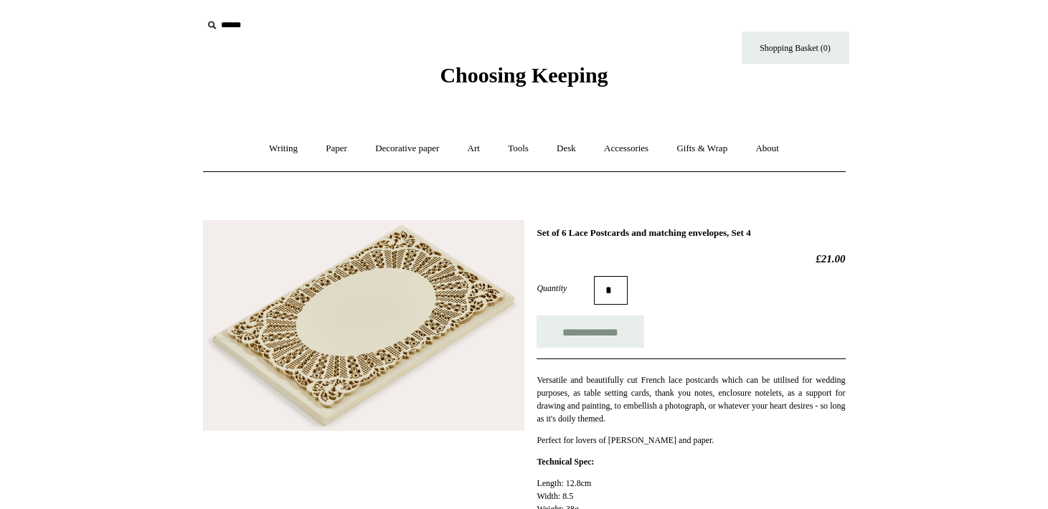  What do you see at coordinates (702, 148) in the screenshot?
I see `a: Gifts & Wrap` at bounding box center [702, 148].